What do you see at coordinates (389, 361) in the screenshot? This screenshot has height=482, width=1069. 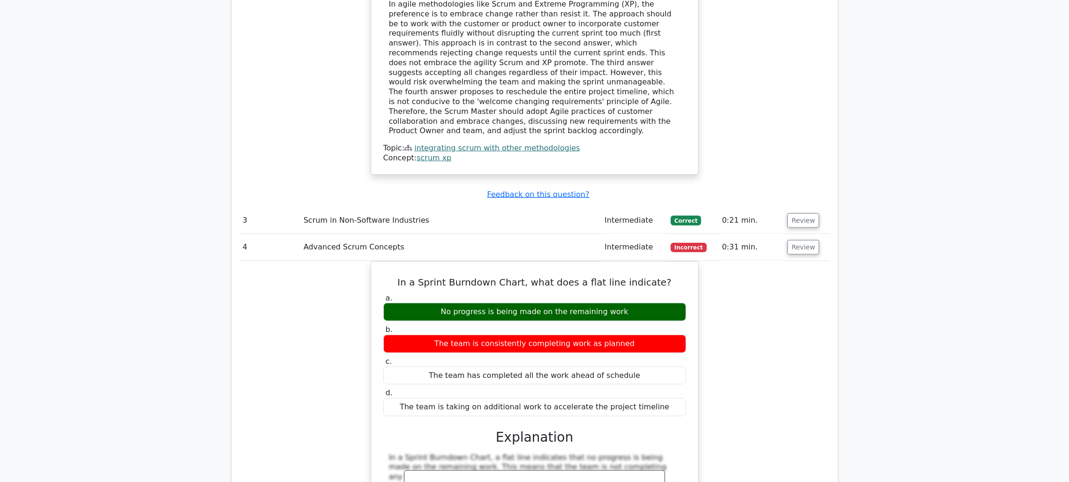 I see `span: c.` at bounding box center [389, 361].